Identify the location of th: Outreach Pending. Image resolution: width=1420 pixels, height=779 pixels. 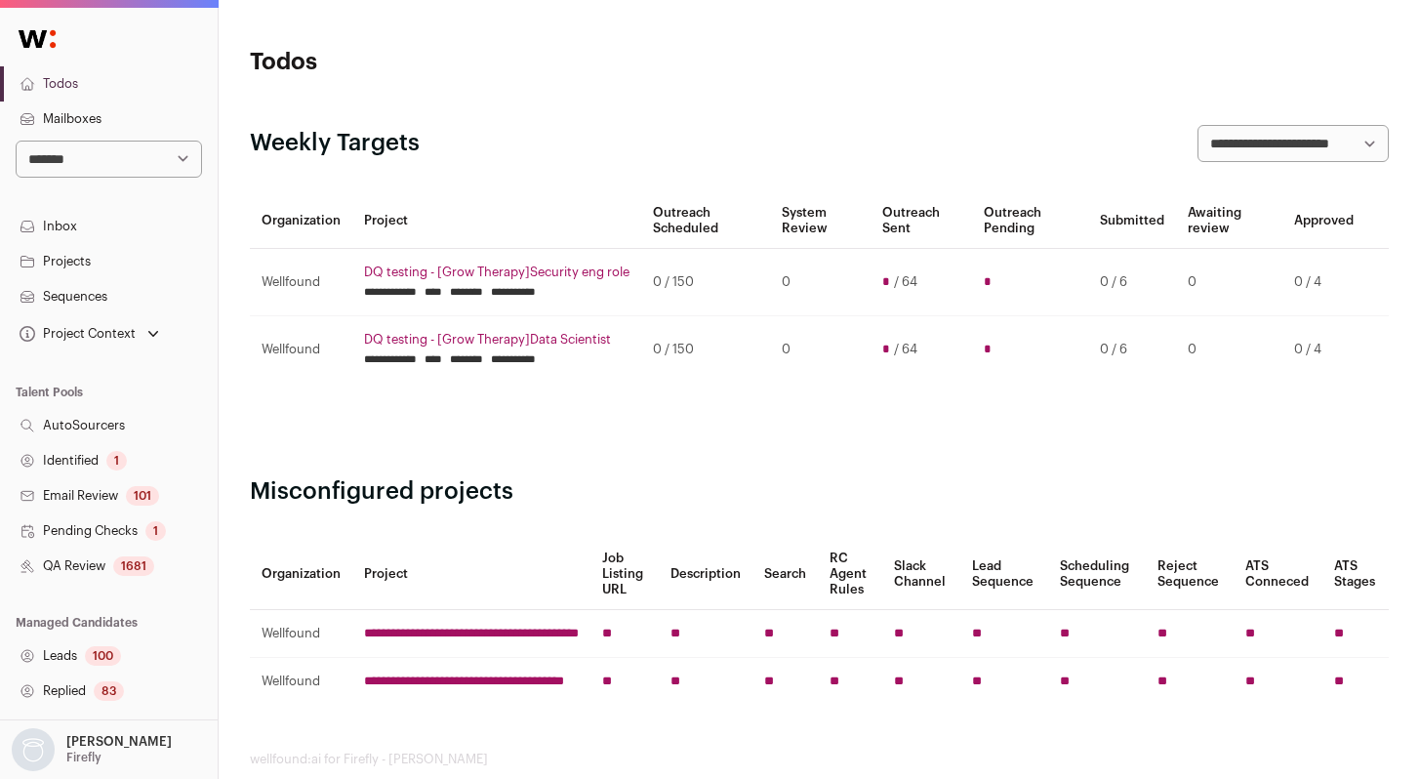
(1029, 221).